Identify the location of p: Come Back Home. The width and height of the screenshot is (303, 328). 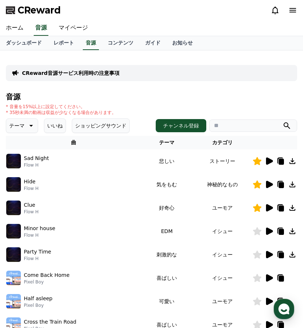
(46, 275).